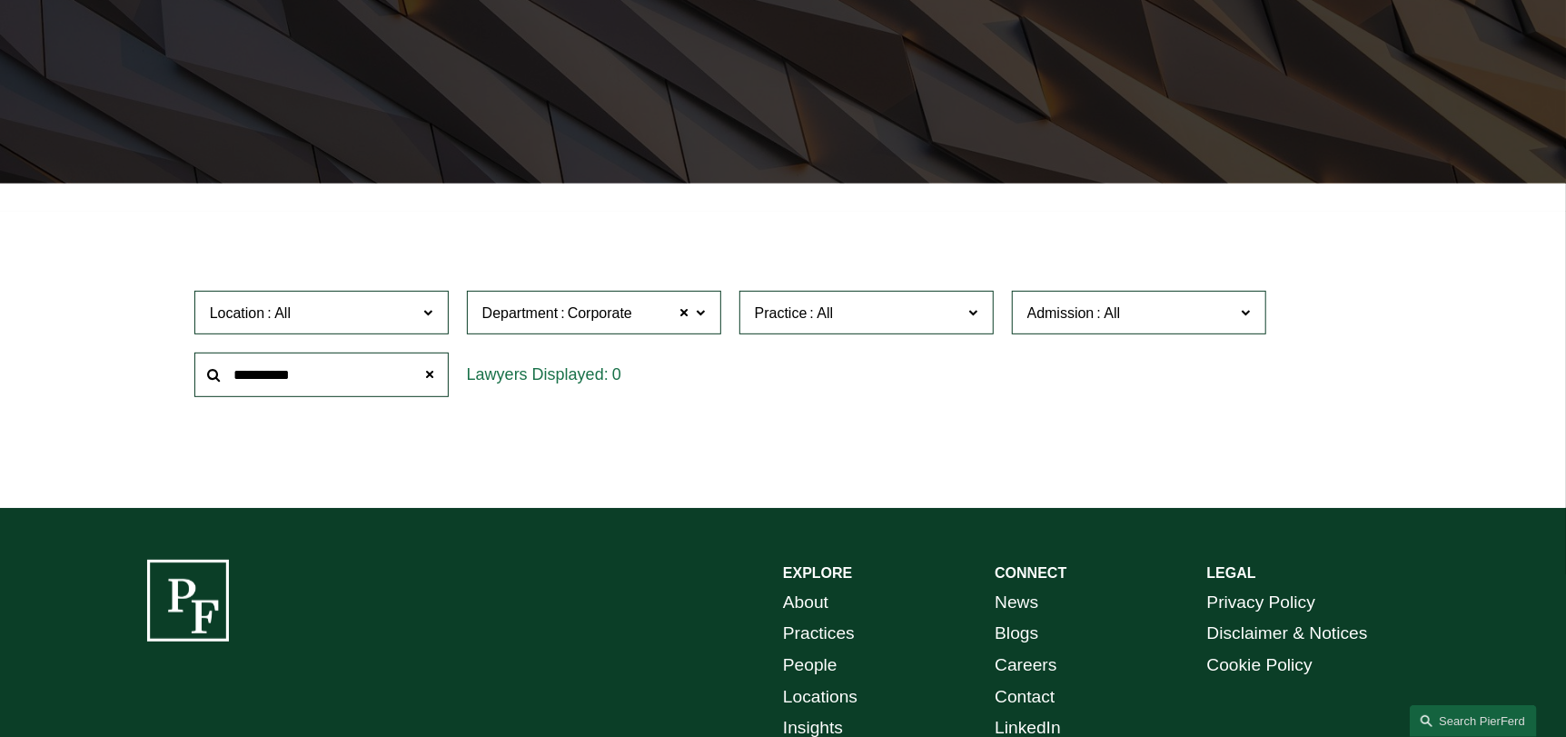 The width and height of the screenshot is (1566, 737). I want to click on a: Contact, so click(1025, 697).